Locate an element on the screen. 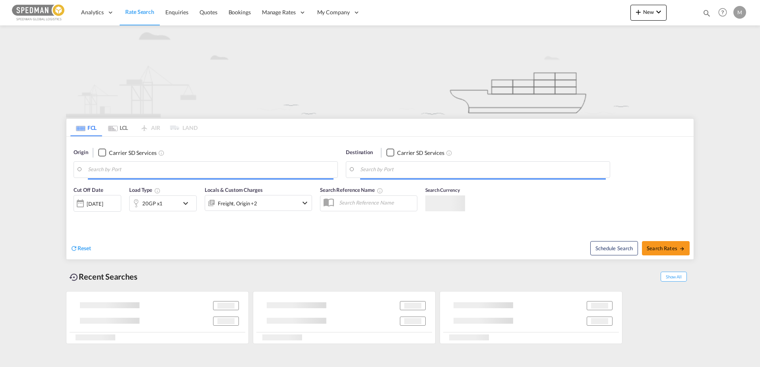  div: M is located at coordinates (740, 12).